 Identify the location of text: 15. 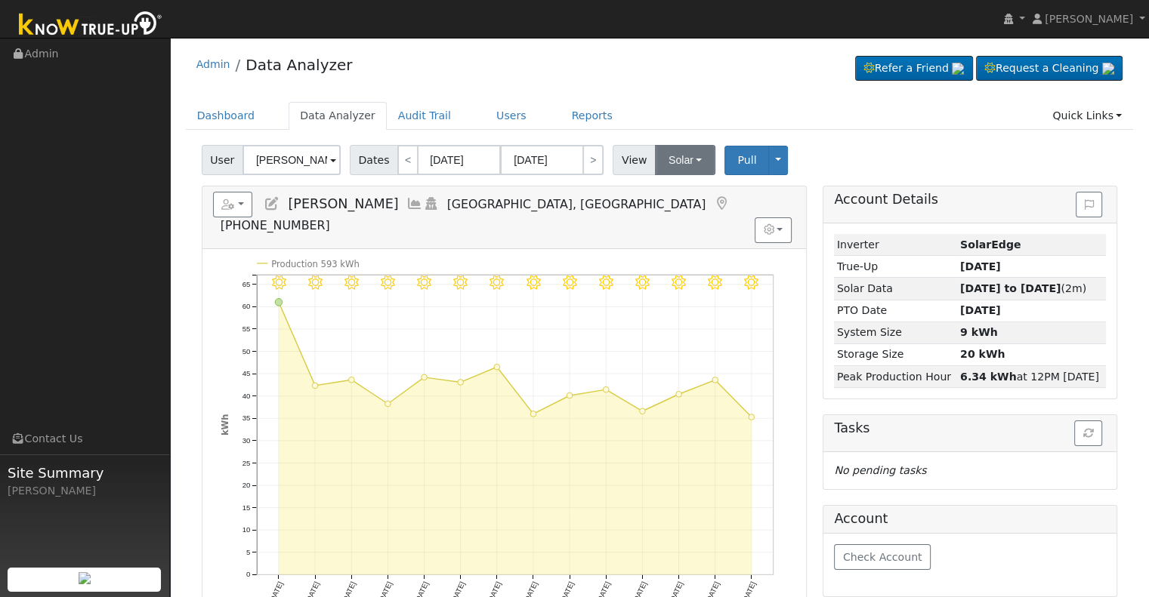
(245, 507).